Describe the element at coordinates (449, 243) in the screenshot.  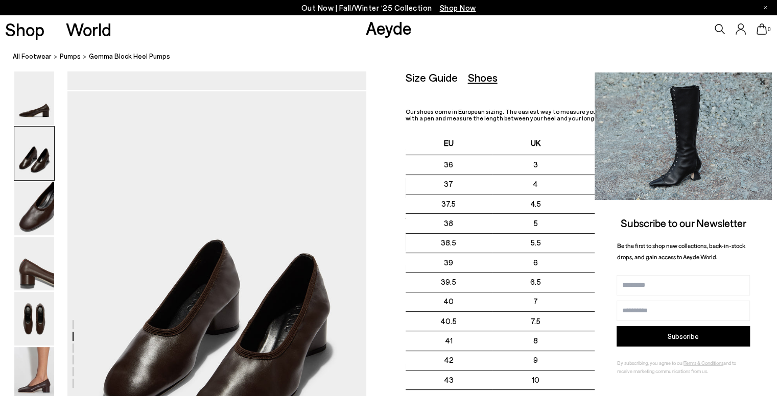
I see `td: 38.5` at that location.